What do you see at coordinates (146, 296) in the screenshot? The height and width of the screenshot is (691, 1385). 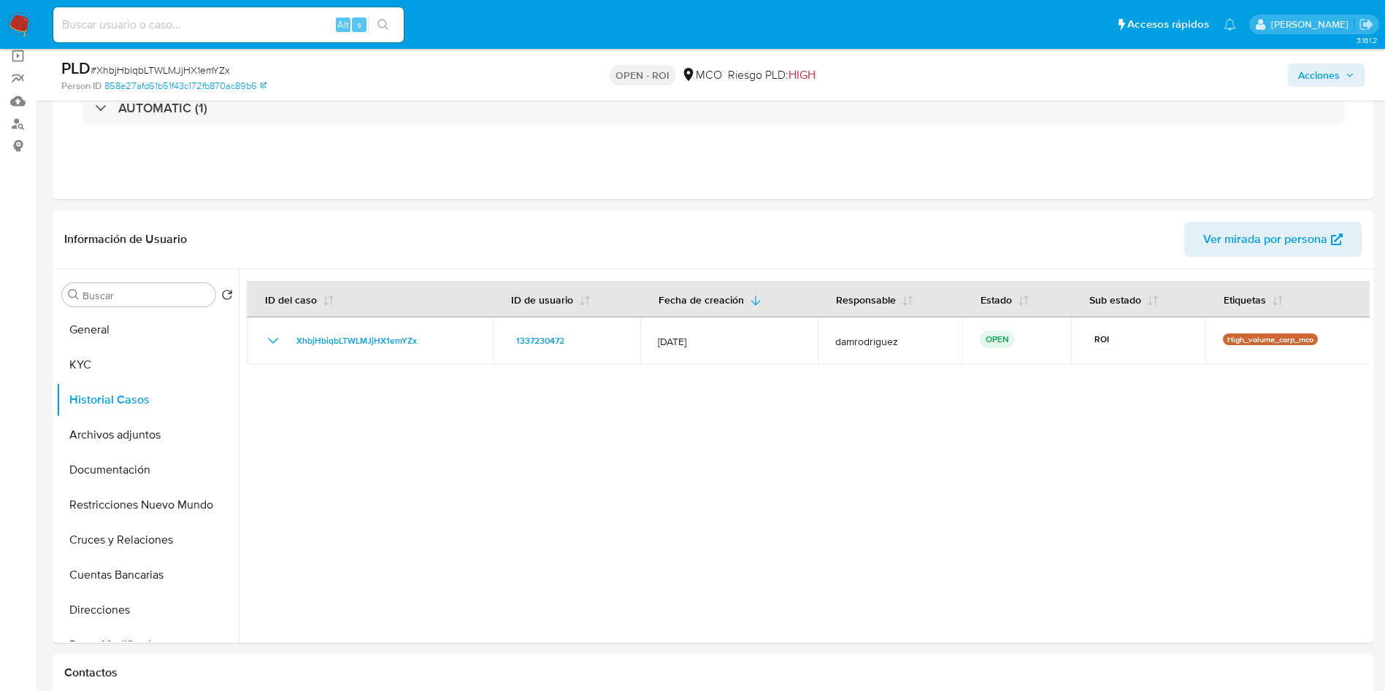 I see `input: Buscar` at bounding box center [146, 296].